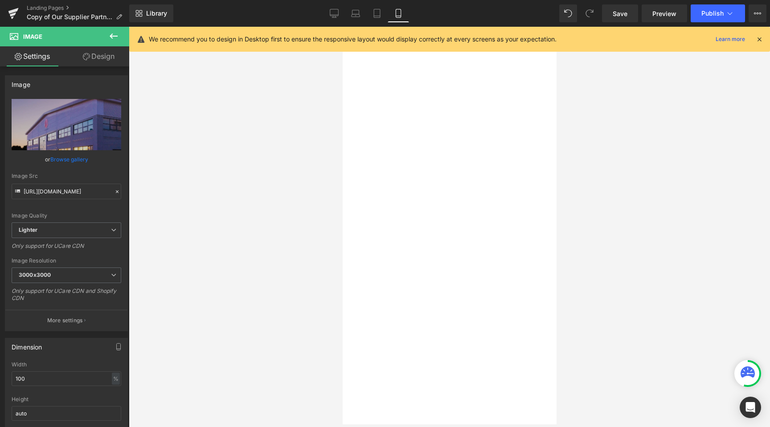  Describe the element at coordinates (66, 191) in the screenshot. I see `input: Link` at that location.